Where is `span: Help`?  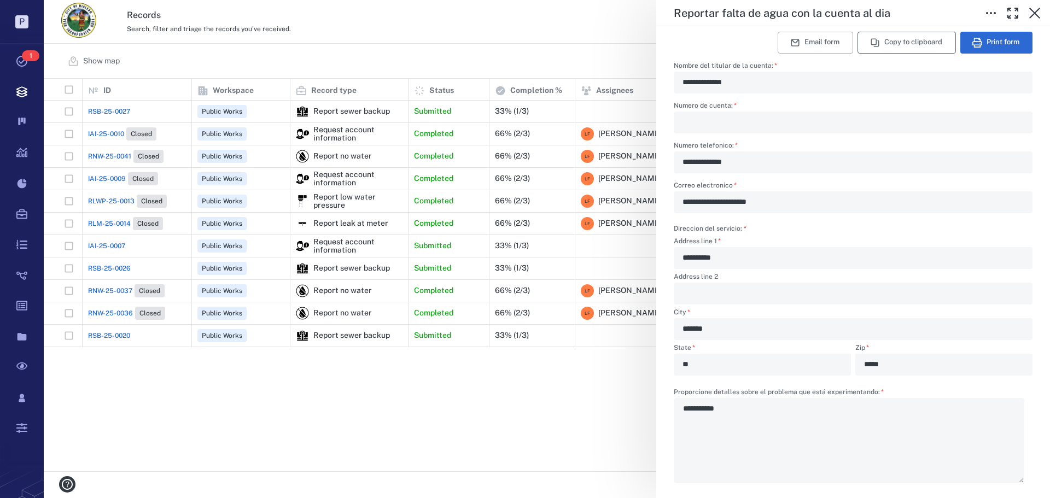 span: Help is located at coordinates (36, 13).